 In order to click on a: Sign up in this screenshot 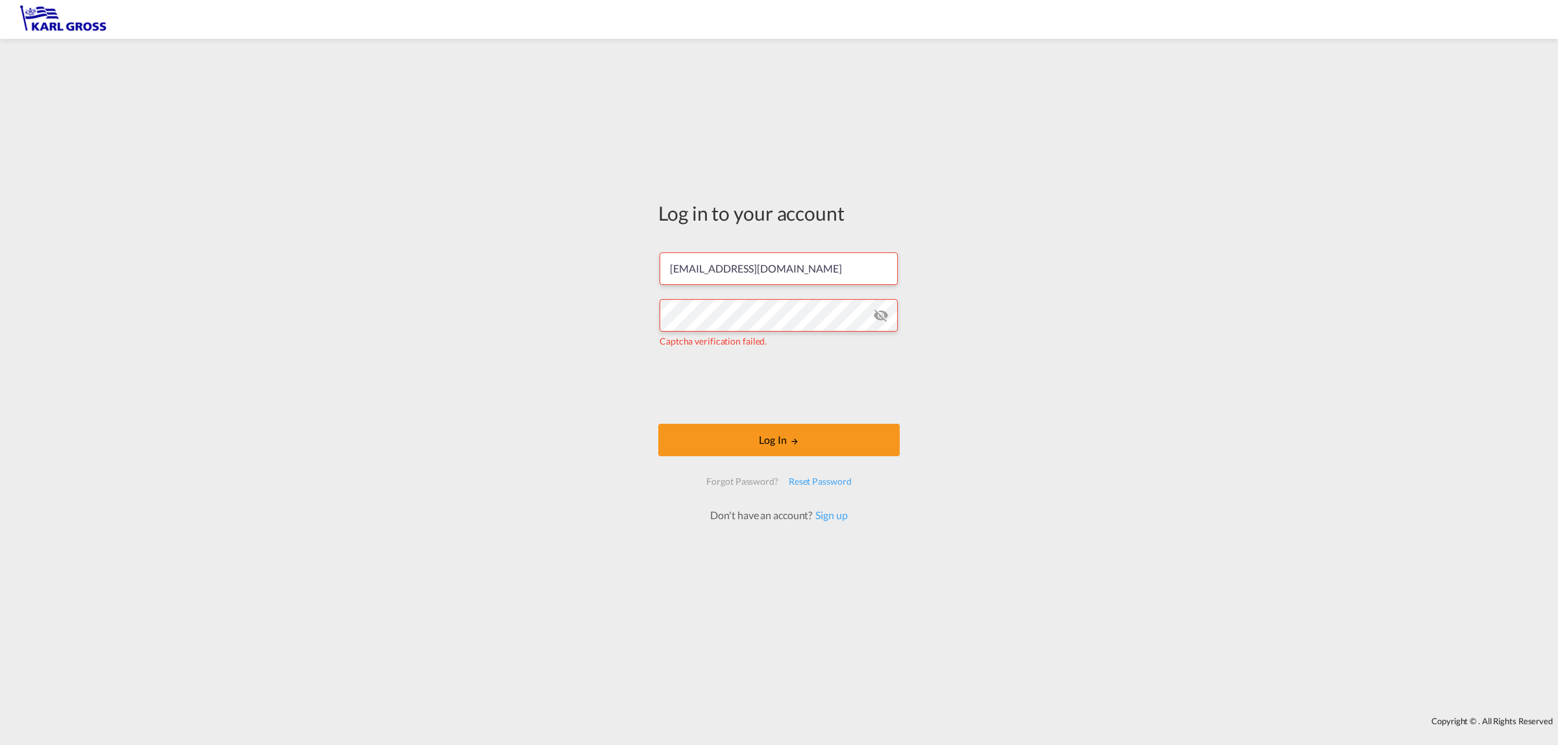, I will do `click(830, 515)`.